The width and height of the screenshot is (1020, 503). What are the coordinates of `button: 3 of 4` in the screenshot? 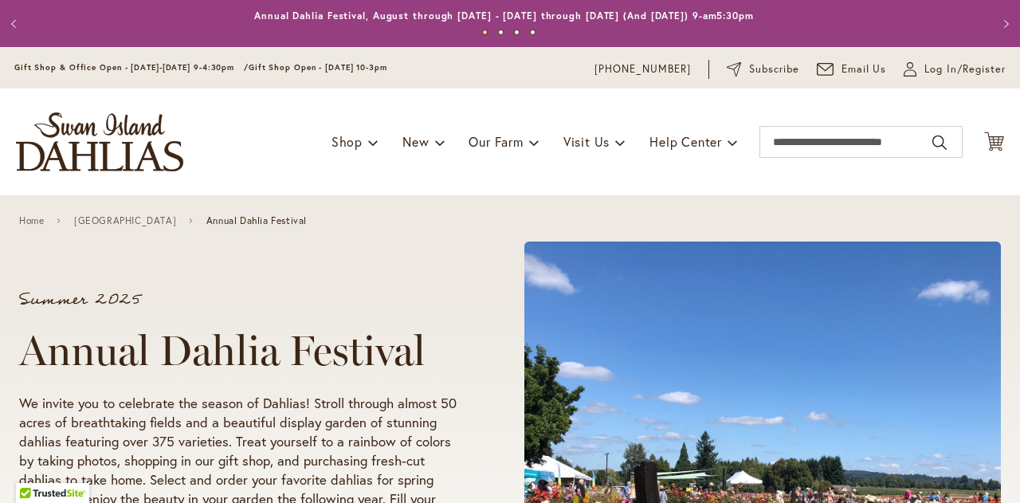 It's located at (516, 32).